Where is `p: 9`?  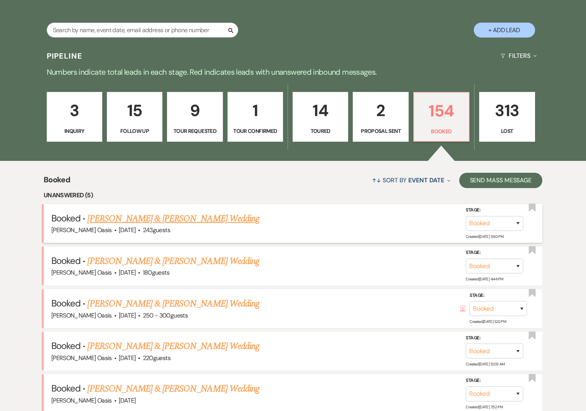 p: 9 is located at coordinates (195, 110).